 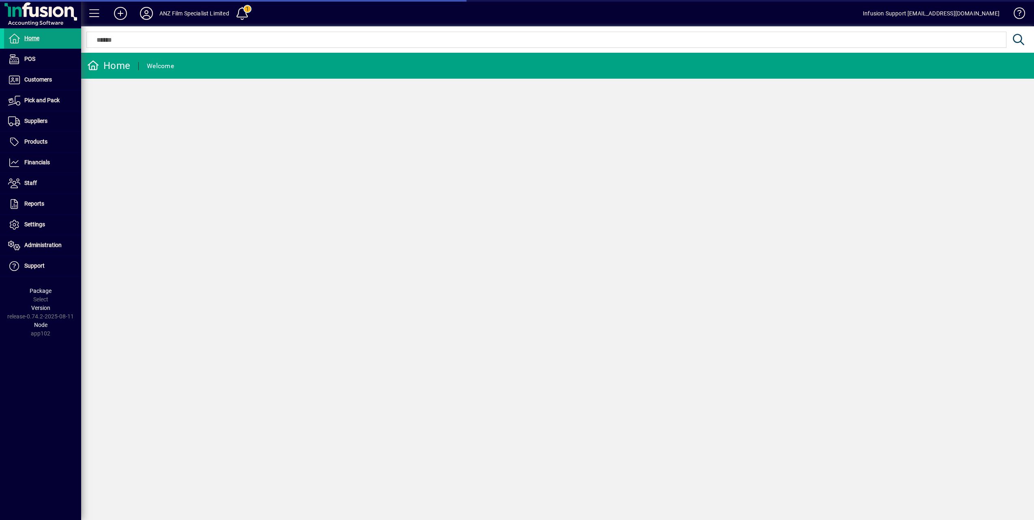 I want to click on div: Home, so click(x=109, y=66).